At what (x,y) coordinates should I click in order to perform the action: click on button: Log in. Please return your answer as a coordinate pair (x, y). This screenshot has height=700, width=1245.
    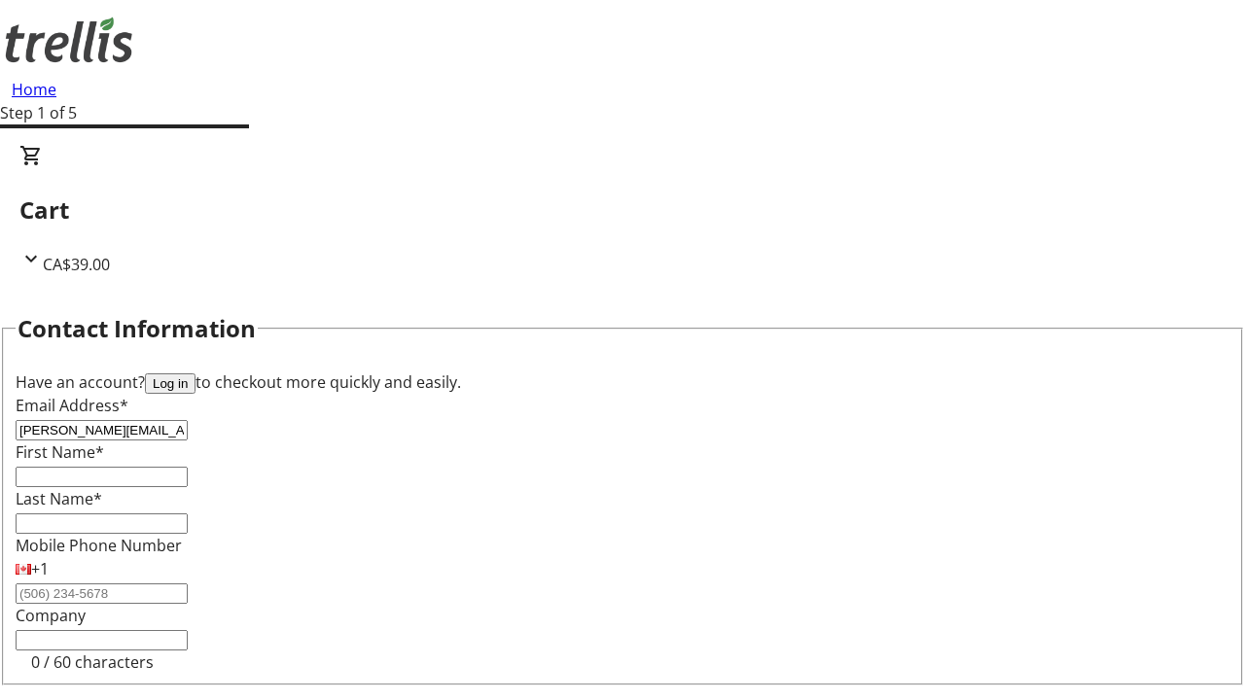
    Looking at the image, I should click on (170, 383).